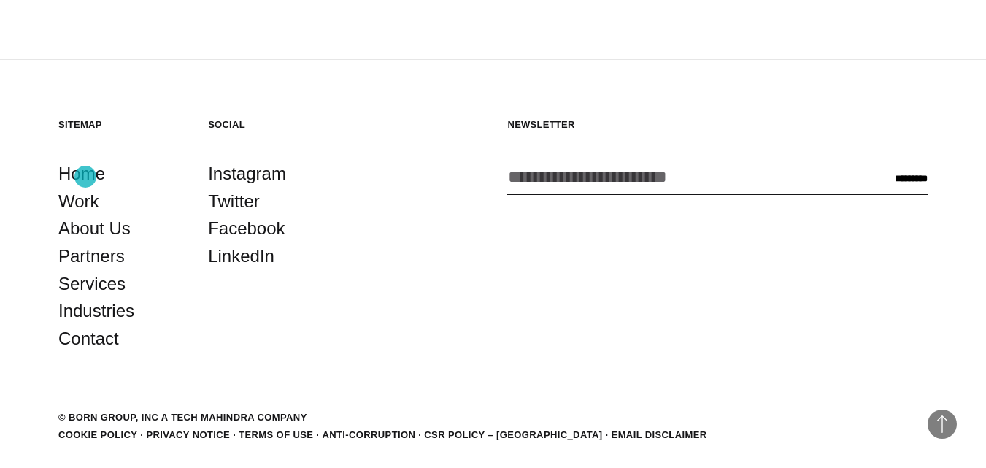 The width and height of the screenshot is (986, 468). What do you see at coordinates (268, 124) in the screenshot?
I see `h5: Social` at bounding box center [268, 124].